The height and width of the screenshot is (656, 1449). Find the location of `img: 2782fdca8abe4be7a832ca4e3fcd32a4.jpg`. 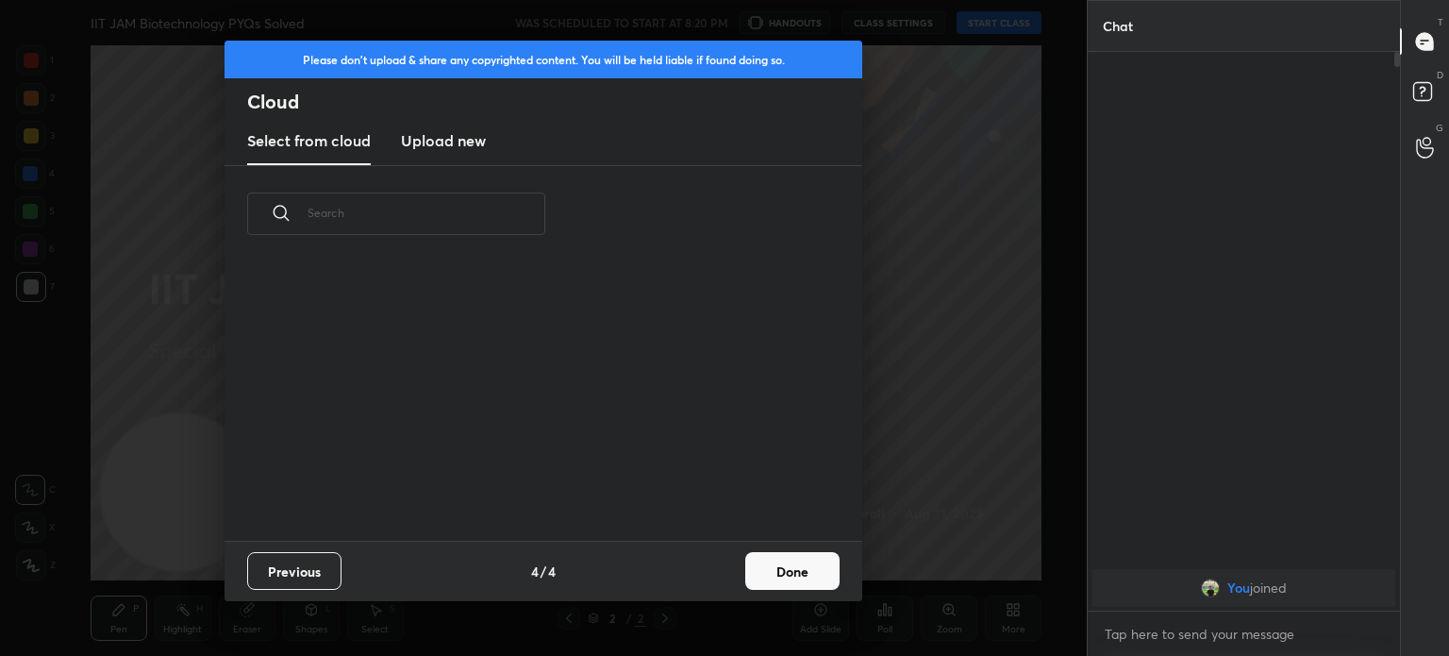

img: 2782fdca8abe4be7a832ca4e3fcd32a4.jpg is located at coordinates (1211, 588).